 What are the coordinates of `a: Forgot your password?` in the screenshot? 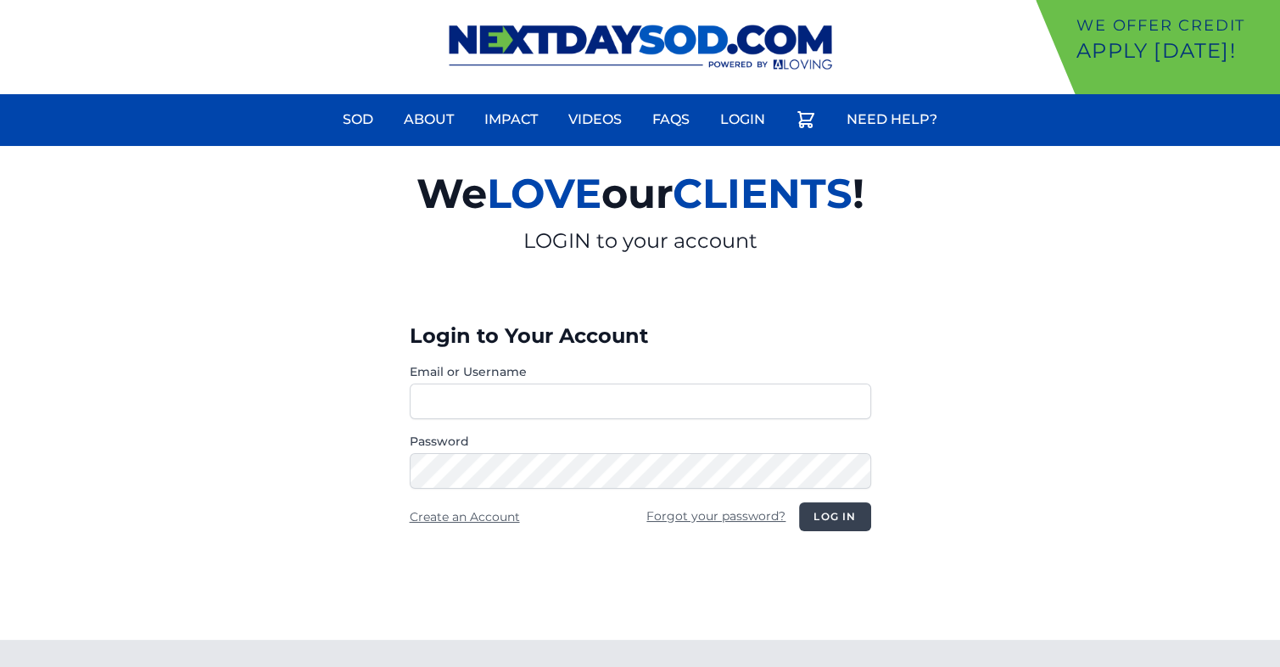 It's located at (716, 516).